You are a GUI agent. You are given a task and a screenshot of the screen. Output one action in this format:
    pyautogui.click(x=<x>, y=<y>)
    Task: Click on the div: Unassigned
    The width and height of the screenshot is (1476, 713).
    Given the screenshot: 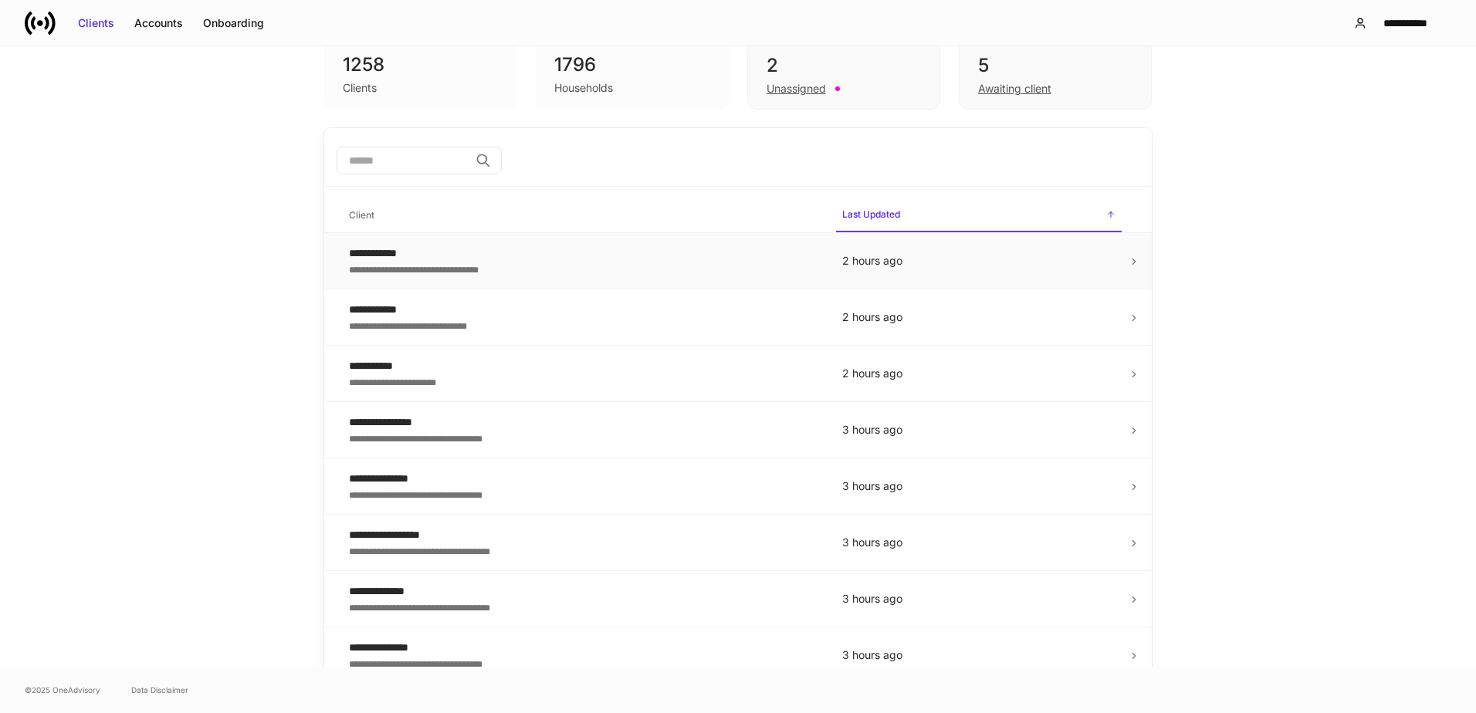 What is the action you would take?
    pyautogui.click(x=796, y=89)
    